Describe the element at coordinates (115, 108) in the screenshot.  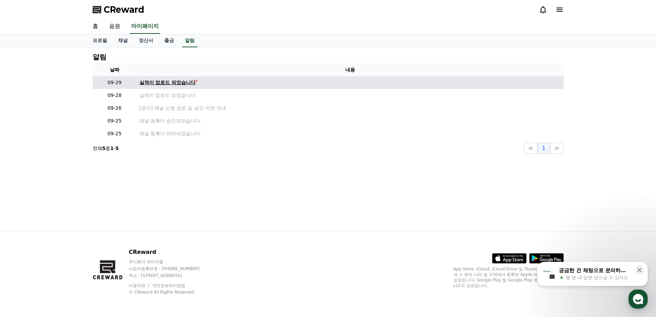
I see `p: 09-26` at that location.